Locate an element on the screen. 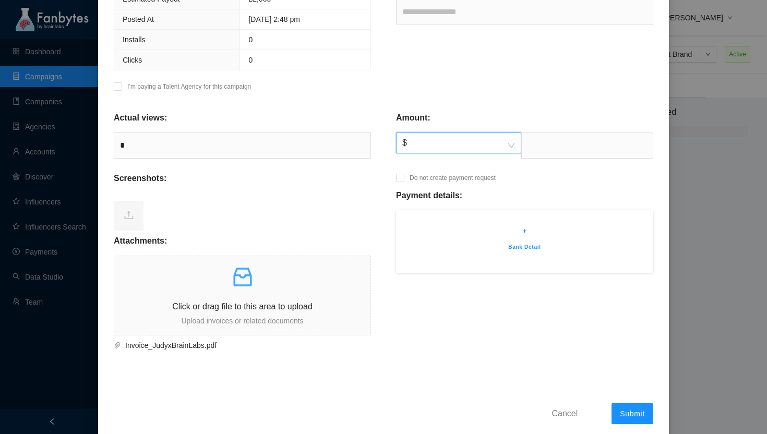  p: I’m paying a Talent Agency for this campaign is located at coordinates (189, 87).